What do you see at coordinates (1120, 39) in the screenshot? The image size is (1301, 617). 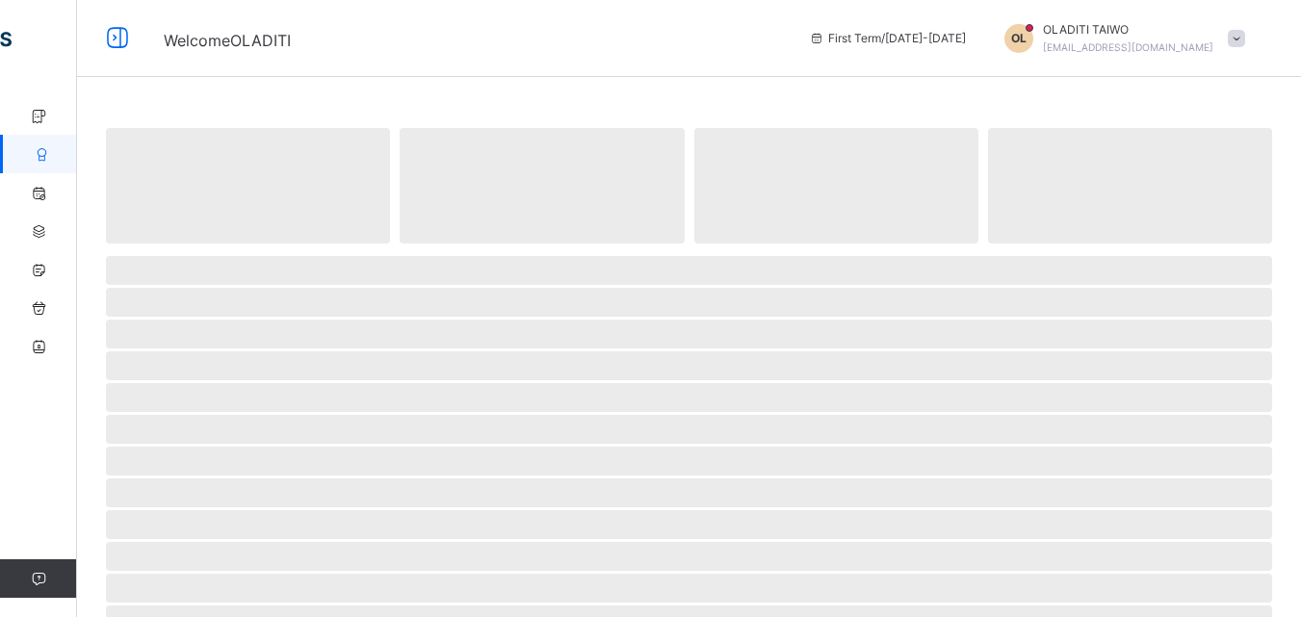 I see `div: OLADITITAIWO` at bounding box center [1120, 39].